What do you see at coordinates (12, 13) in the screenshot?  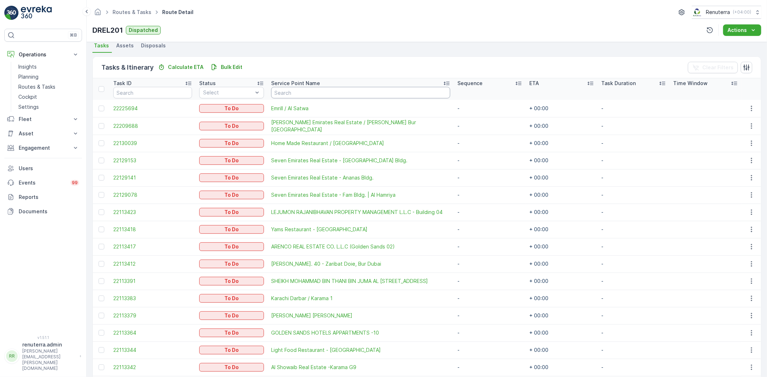 I see `img: logo` at bounding box center [12, 13].